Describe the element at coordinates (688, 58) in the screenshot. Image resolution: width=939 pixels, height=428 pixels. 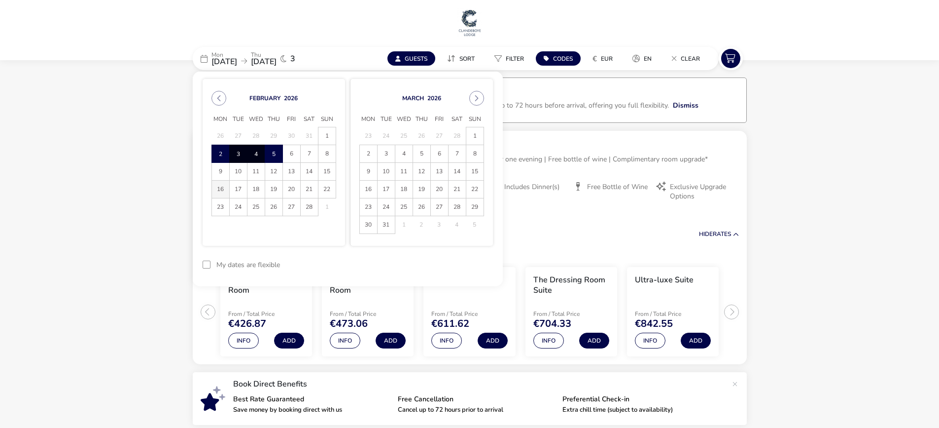
I see `naf-pibe-menu-bar-item: Clear` at that location.